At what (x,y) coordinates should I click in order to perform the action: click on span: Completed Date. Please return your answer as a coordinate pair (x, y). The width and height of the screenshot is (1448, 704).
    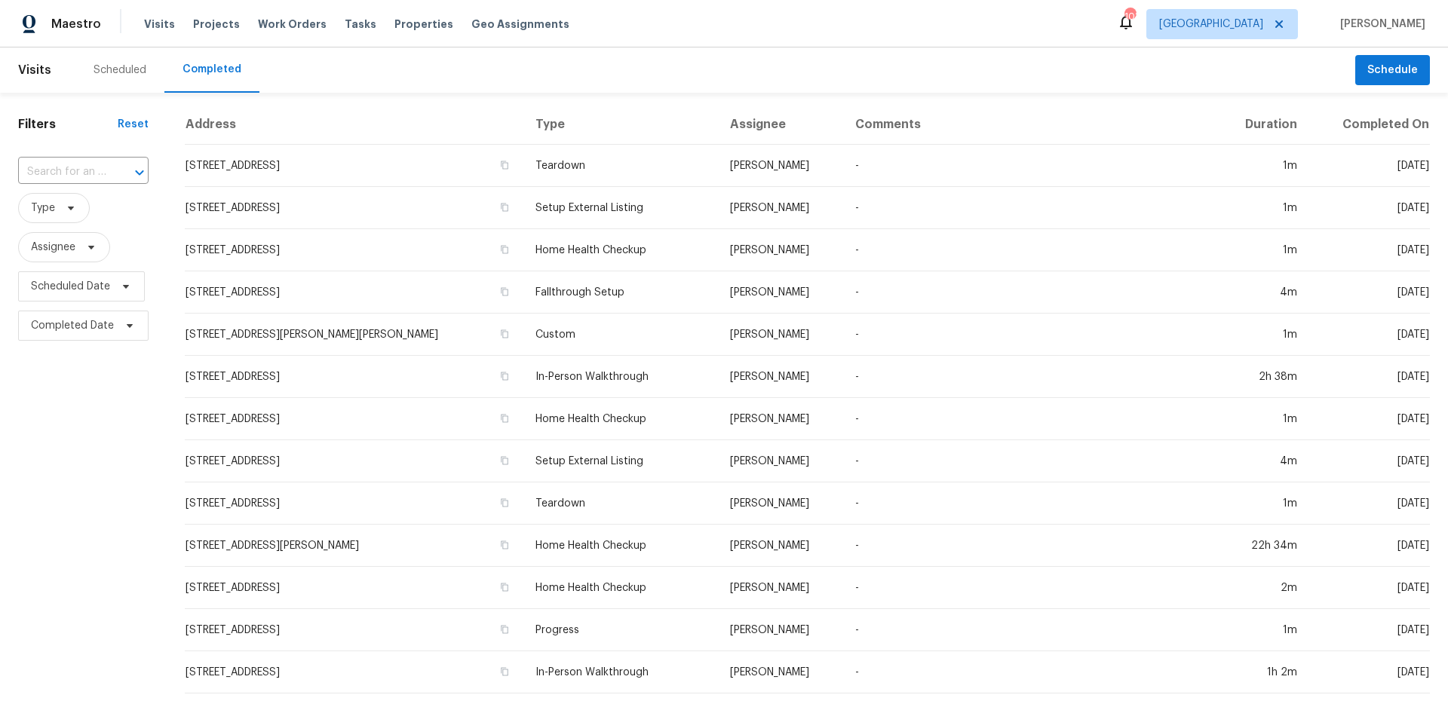
    Looking at the image, I should click on (72, 326).